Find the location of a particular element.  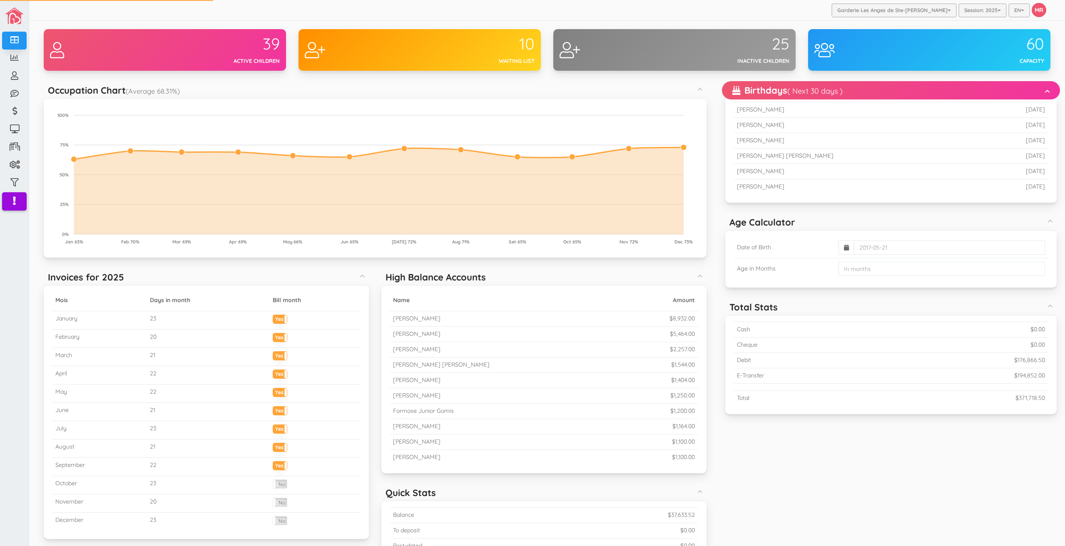

tspan: Nov 72% is located at coordinates (628, 242).